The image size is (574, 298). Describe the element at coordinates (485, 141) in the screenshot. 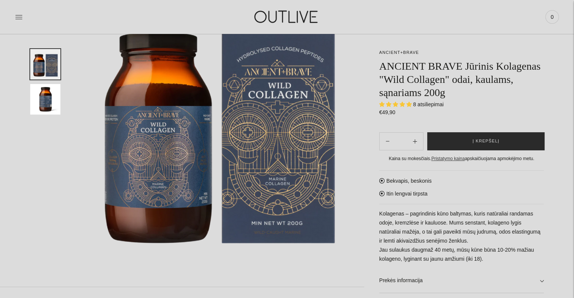

I see `span: Į krepšelį` at that location.